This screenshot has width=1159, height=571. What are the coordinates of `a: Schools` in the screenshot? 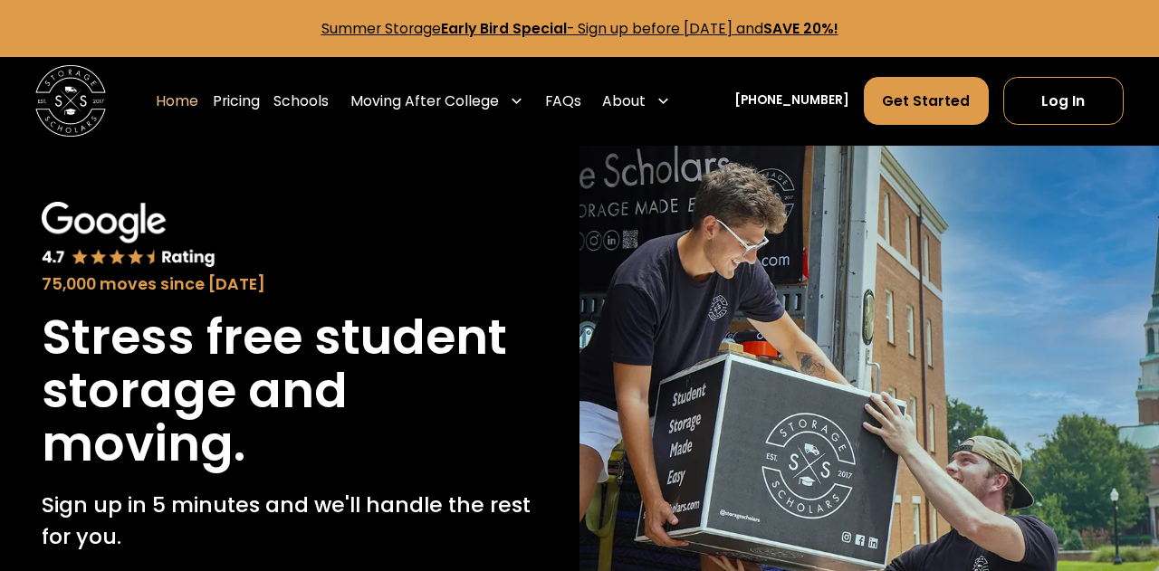 It's located at (301, 100).